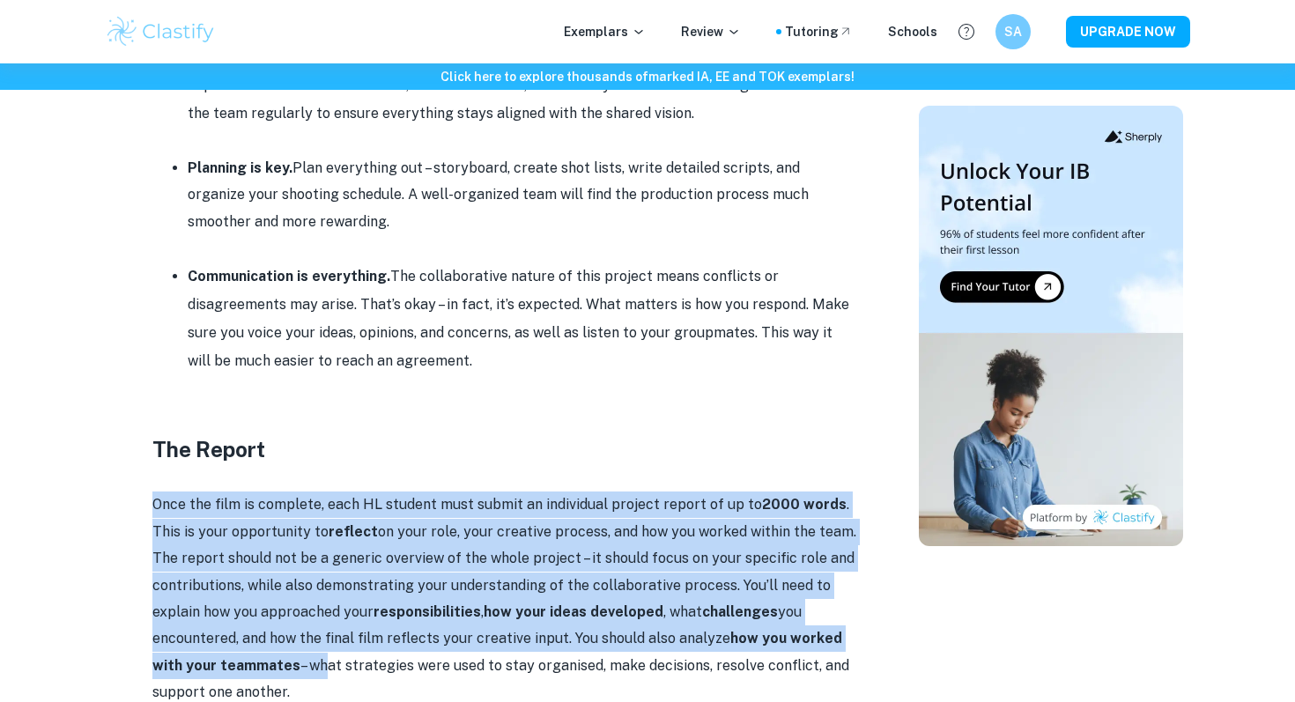 This screenshot has height=702, width=1295. I want to click on button: UPGRADE NOW, so click(1128, 32).